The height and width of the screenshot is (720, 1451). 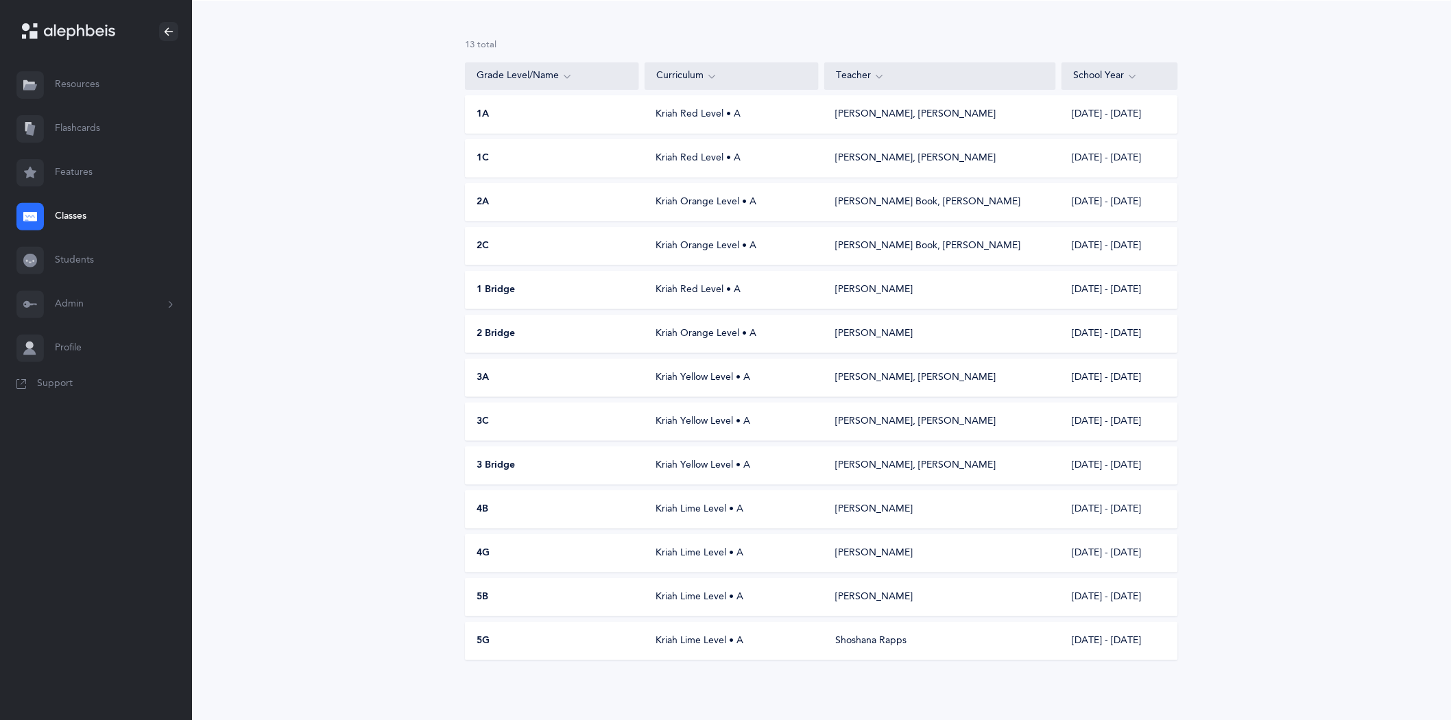 What do you see at coordinates (482, 597) in the screenshot?
I see `span: 5B` at bounding box center [482, 597].